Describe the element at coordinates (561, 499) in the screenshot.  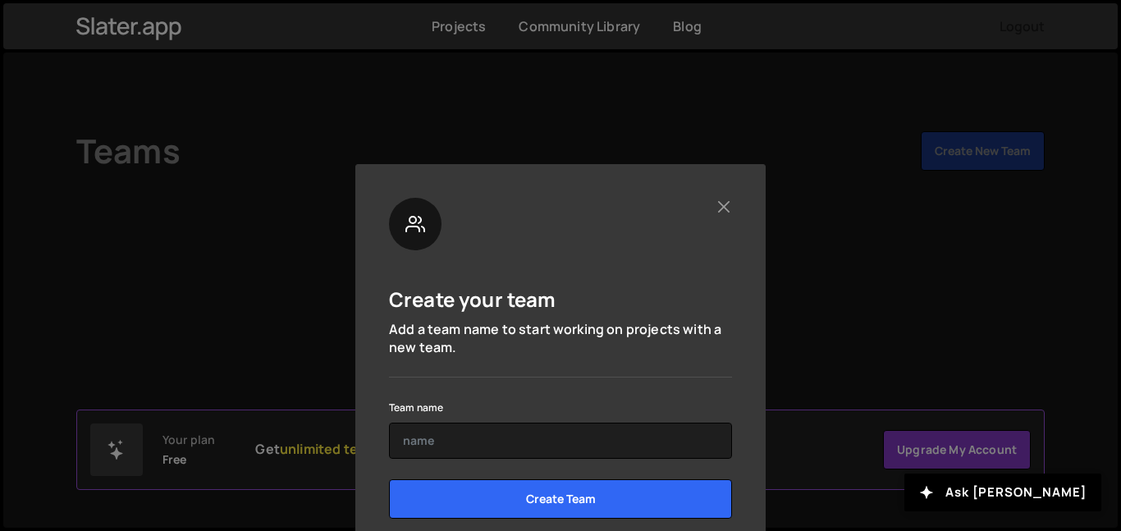
I see `input: Create Team` at that location.